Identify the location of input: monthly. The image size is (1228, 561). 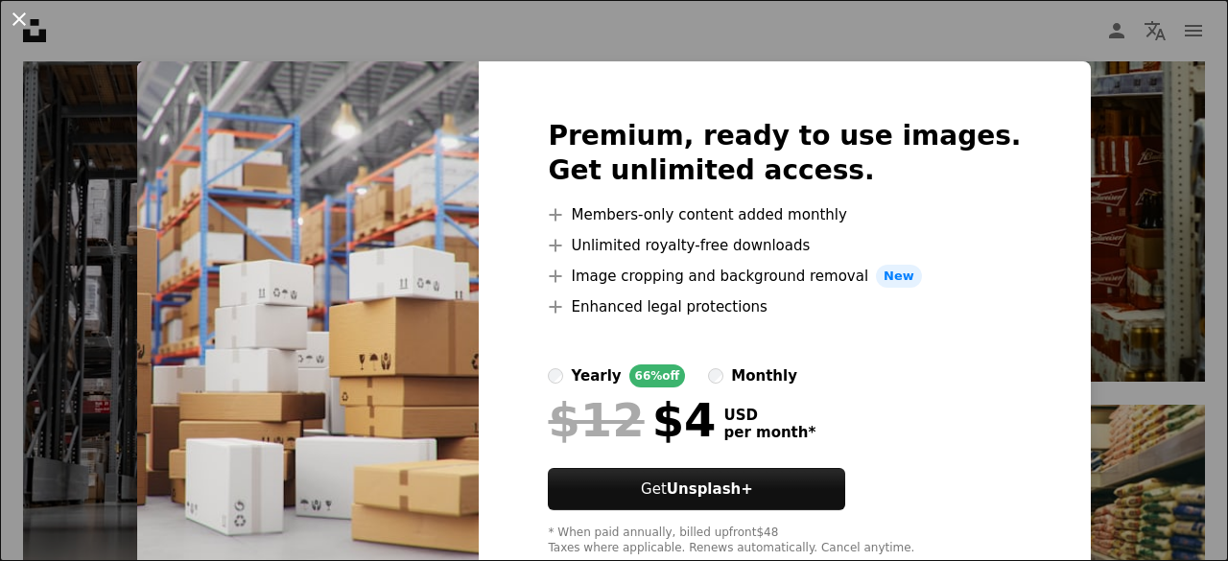
(716, 376).